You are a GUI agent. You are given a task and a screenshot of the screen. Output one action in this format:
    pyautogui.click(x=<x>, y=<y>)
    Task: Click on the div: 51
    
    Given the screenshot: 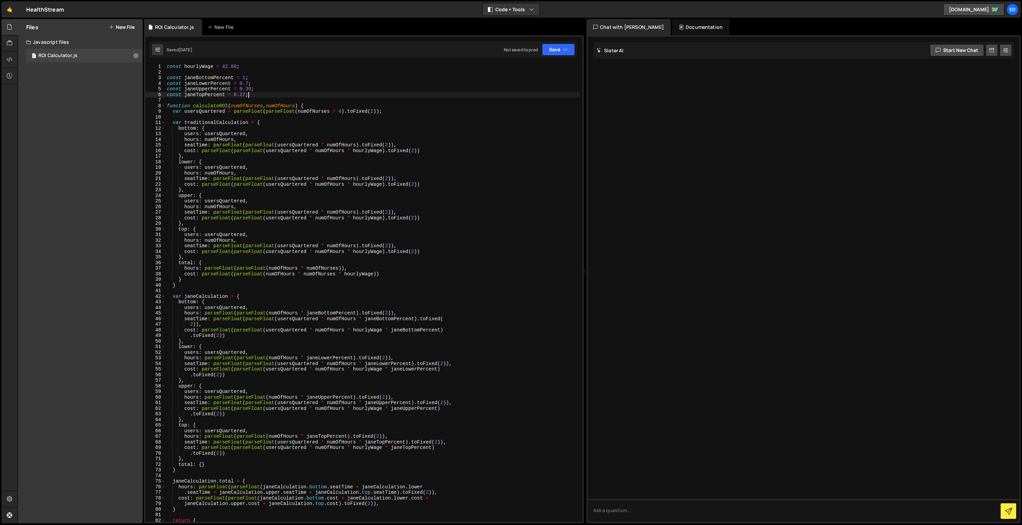 What is the action you would take?
    pyautogui.click(x=155, y=347)
    